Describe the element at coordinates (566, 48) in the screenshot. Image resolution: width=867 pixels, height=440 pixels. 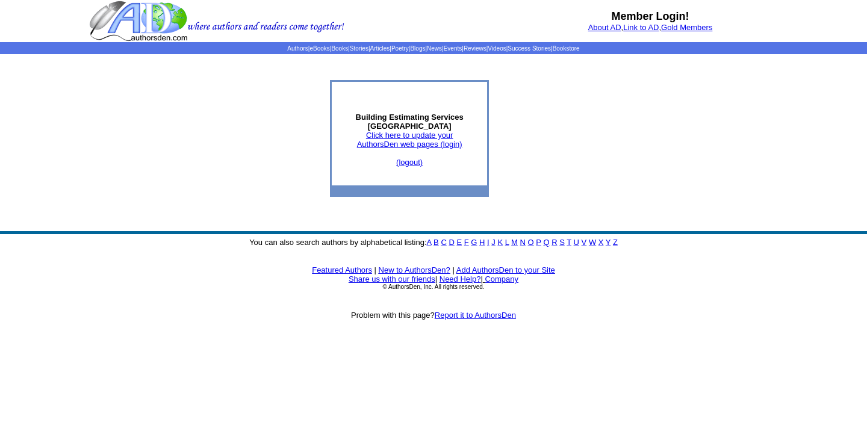
I see `a: Bookstore` at that location.